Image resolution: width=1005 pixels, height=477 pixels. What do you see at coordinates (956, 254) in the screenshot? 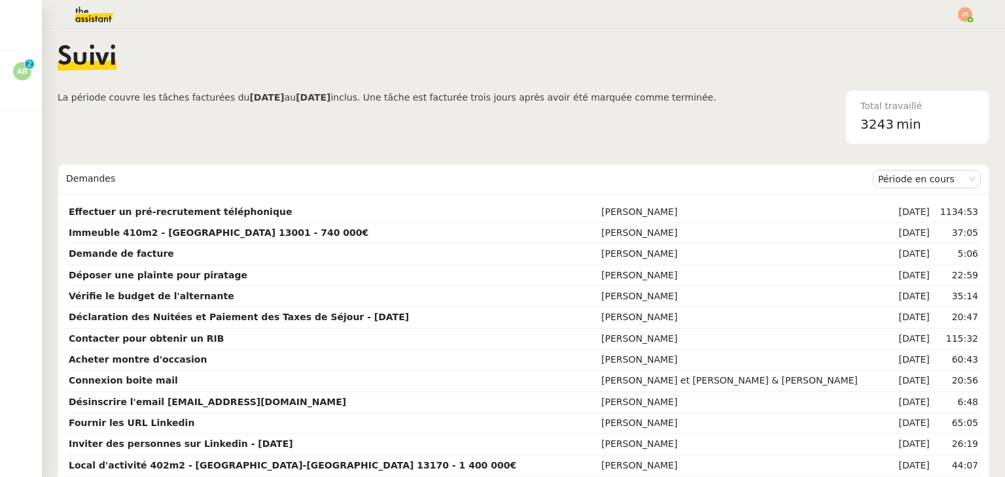
I see `td: 5:06` at bounding box center [956, 254].